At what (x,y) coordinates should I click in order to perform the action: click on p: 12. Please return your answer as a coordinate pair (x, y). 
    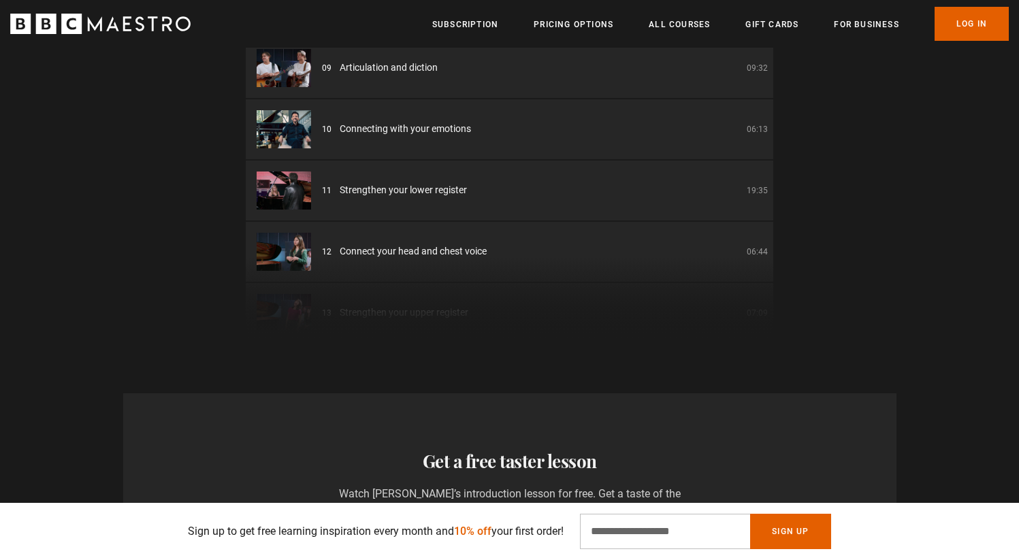
    Looking at the image, I should click on (327, 252).